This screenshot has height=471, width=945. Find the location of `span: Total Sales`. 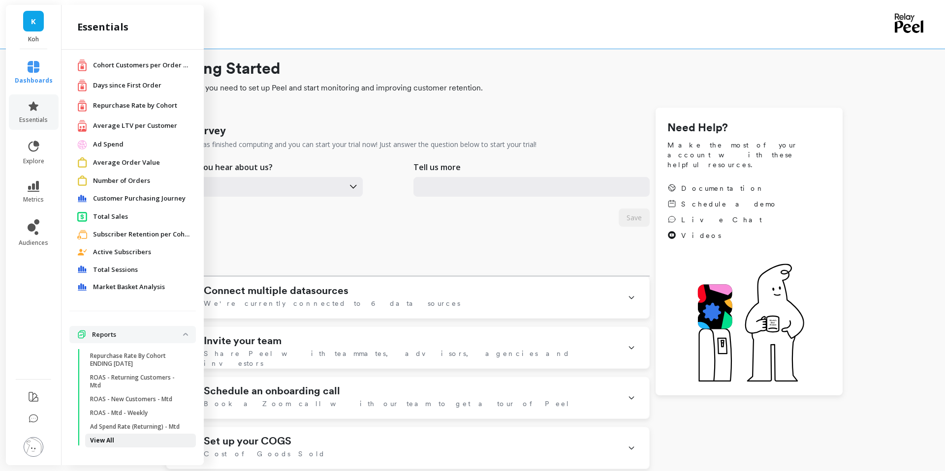

span: Total Sales is located at coordinates (110, 217).